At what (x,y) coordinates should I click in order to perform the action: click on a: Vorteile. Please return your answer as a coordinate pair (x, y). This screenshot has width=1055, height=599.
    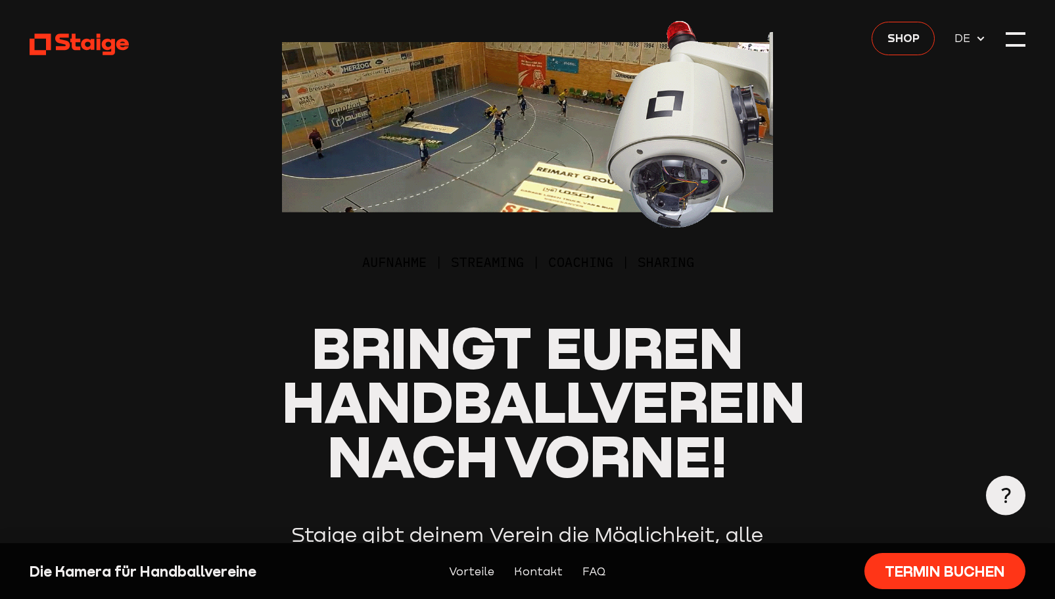
    Looking at the image, I should click on (471, 571).